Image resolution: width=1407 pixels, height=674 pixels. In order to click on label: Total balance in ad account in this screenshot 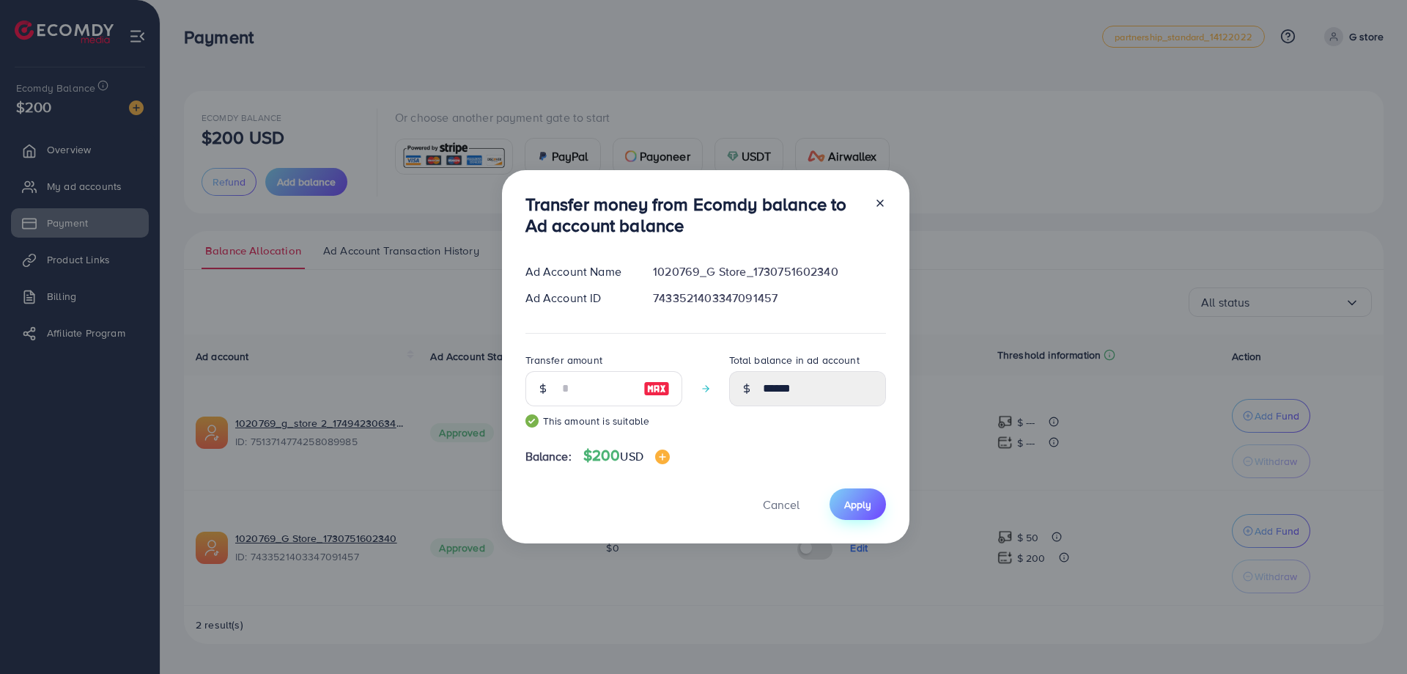, I will do `click(795, 360)`.